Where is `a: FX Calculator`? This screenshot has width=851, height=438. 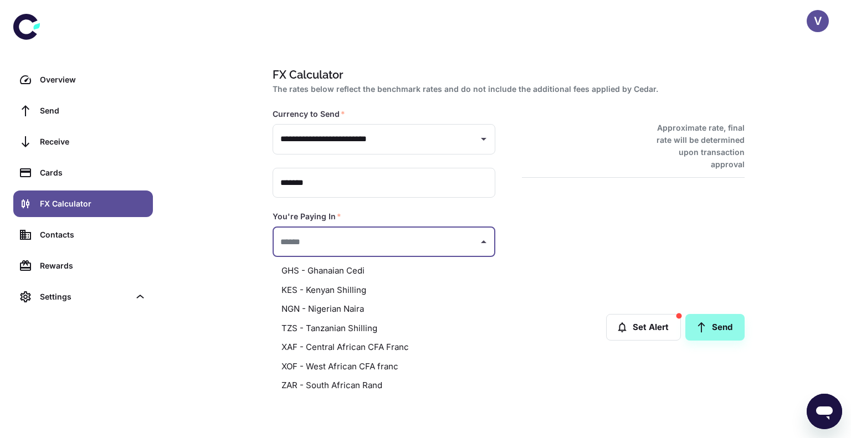
a: FX Calculator is located at coordinates (83, 204).